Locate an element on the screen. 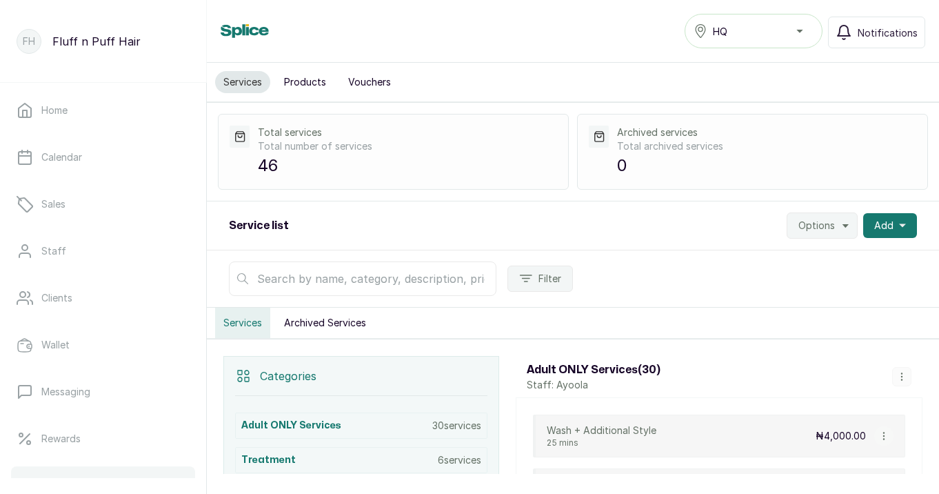  p: 46 is located at coordinates (407, 165).